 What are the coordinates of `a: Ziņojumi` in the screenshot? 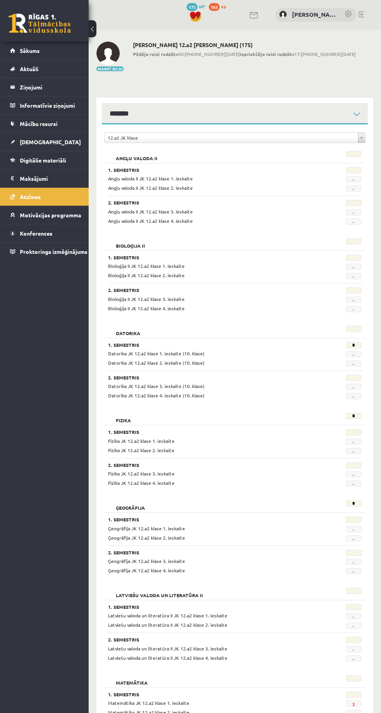 It's located at (44, 87).